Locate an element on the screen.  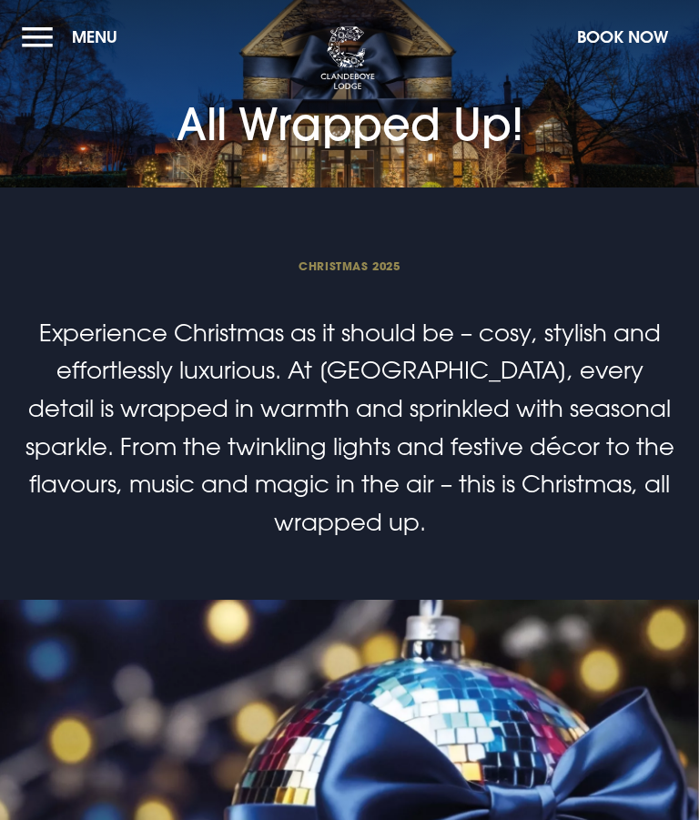
span: Menu is located at coordinates (95, 36).